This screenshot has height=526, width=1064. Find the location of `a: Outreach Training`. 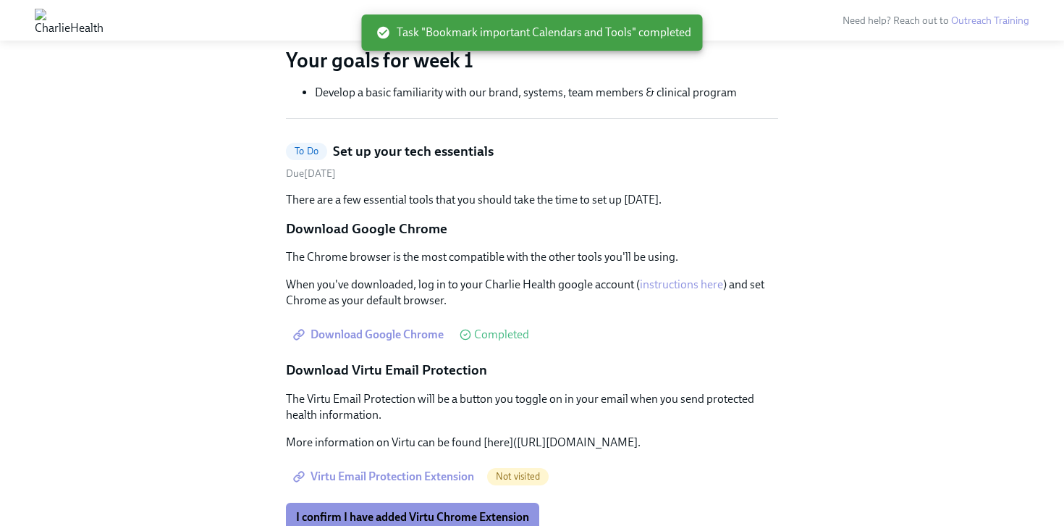

a: Outreach Training is located at coordinates (990, 20).